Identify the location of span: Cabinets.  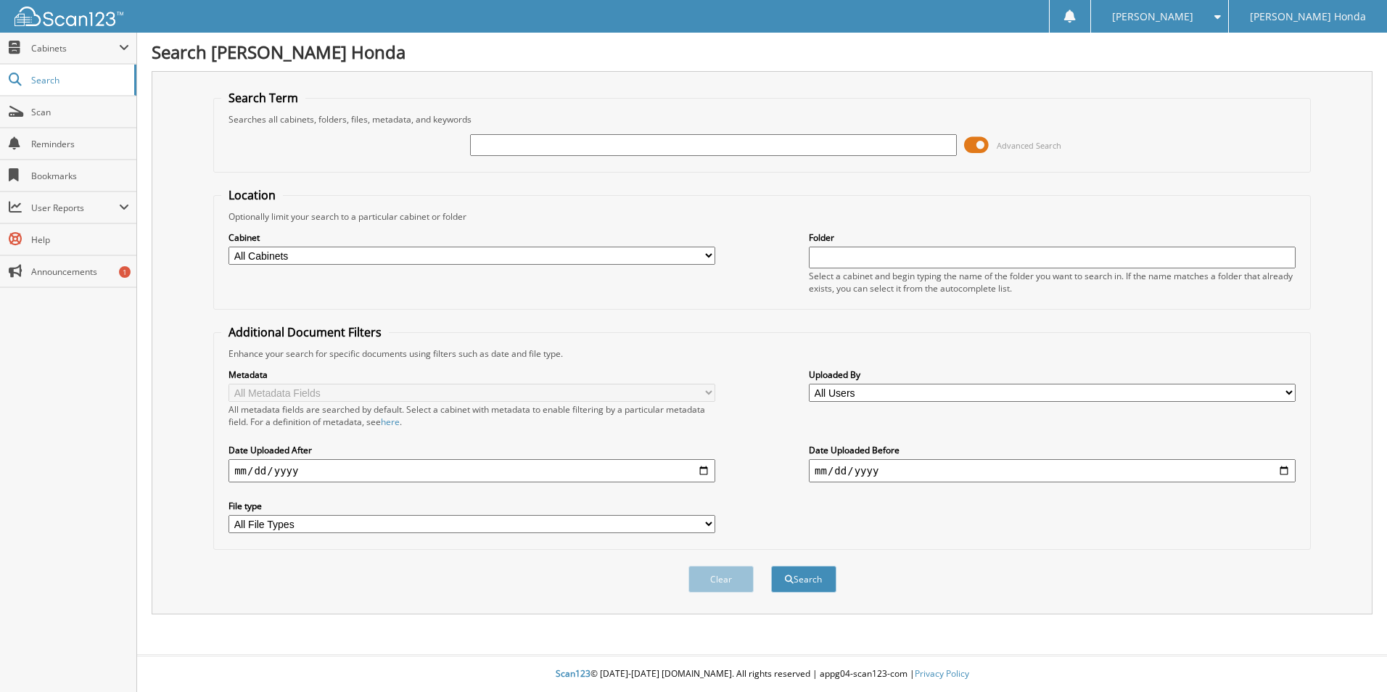
(75, 48).